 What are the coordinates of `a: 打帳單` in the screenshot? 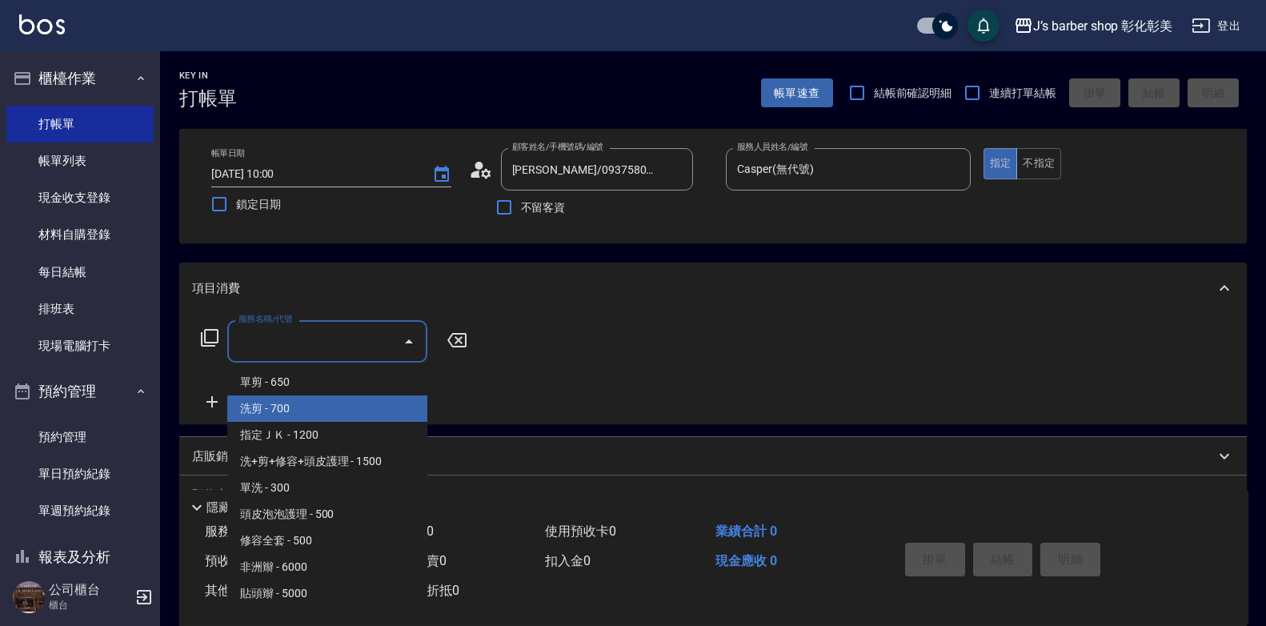 It's located at (80, 124).